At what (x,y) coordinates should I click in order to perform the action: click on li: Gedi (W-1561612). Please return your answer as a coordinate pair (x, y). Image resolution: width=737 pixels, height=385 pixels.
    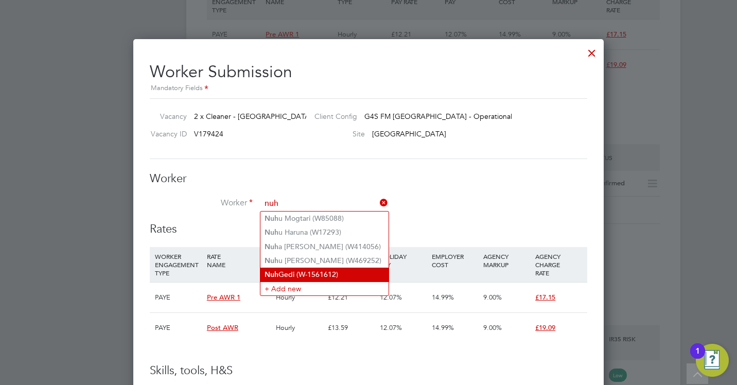
    Looking at the image, I should click on (324, 274).